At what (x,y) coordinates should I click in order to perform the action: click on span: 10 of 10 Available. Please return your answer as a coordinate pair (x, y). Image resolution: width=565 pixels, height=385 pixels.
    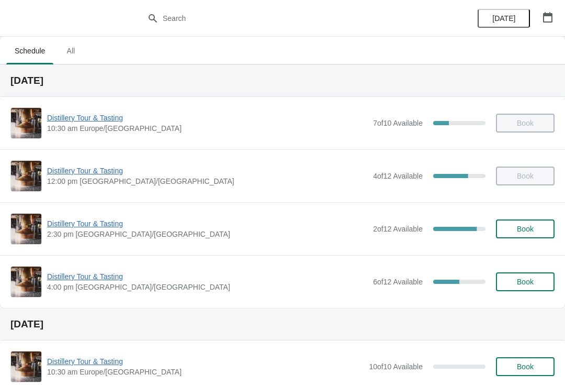
    Looking at the image, I should click on (396, 366).